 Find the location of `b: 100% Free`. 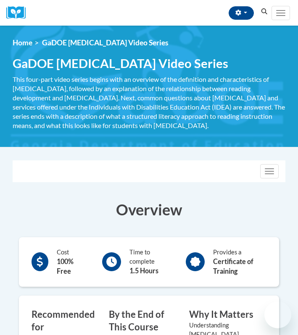

b: 100% Free is located at coordinates (65, 266).